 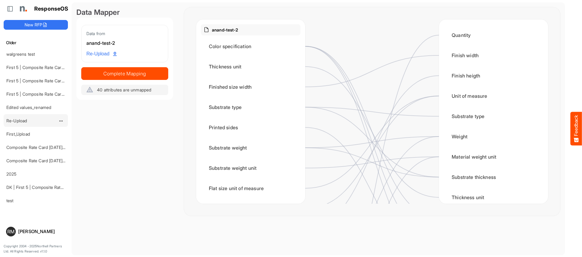 I want to click on div: Data from, so click(x=125, y=33).